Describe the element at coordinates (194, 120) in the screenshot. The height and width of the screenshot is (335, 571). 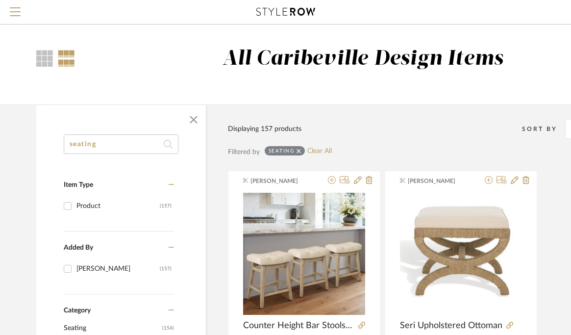
I see `button: Close` at that location.